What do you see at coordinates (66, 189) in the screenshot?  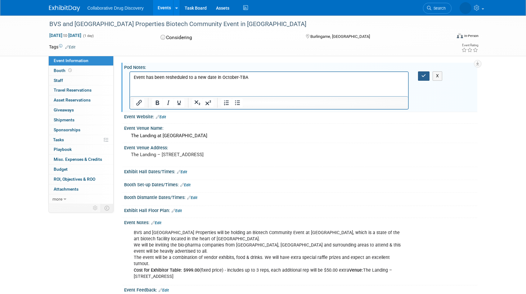 I see `span: Attachments` at bounding box center [66, 189].